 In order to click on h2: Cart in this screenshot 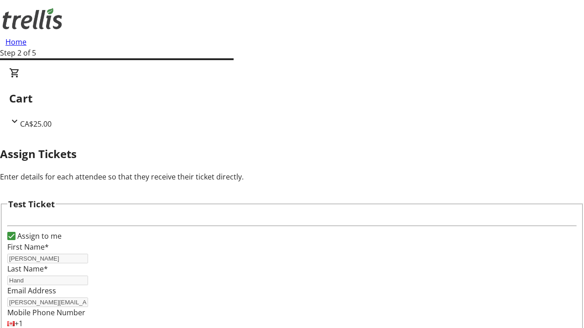, I will do `click(292, 99)`.